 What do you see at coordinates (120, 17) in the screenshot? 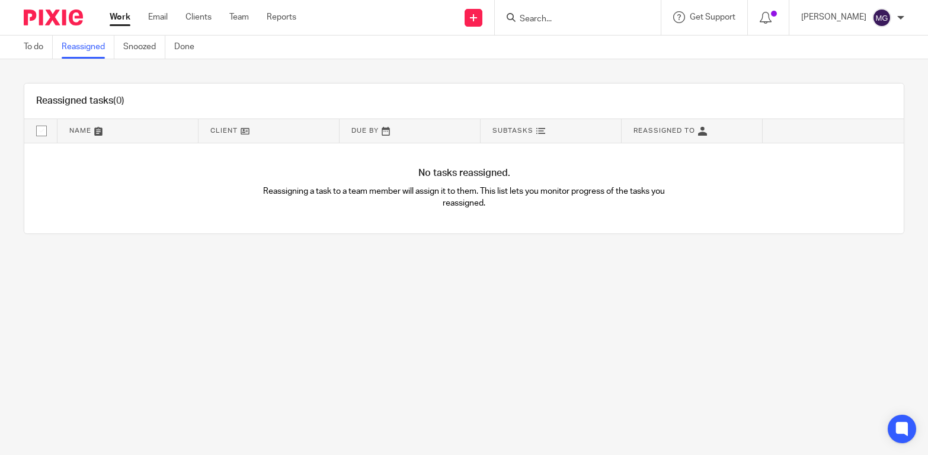
I see `a: Work` at bounding box center [120, 17].